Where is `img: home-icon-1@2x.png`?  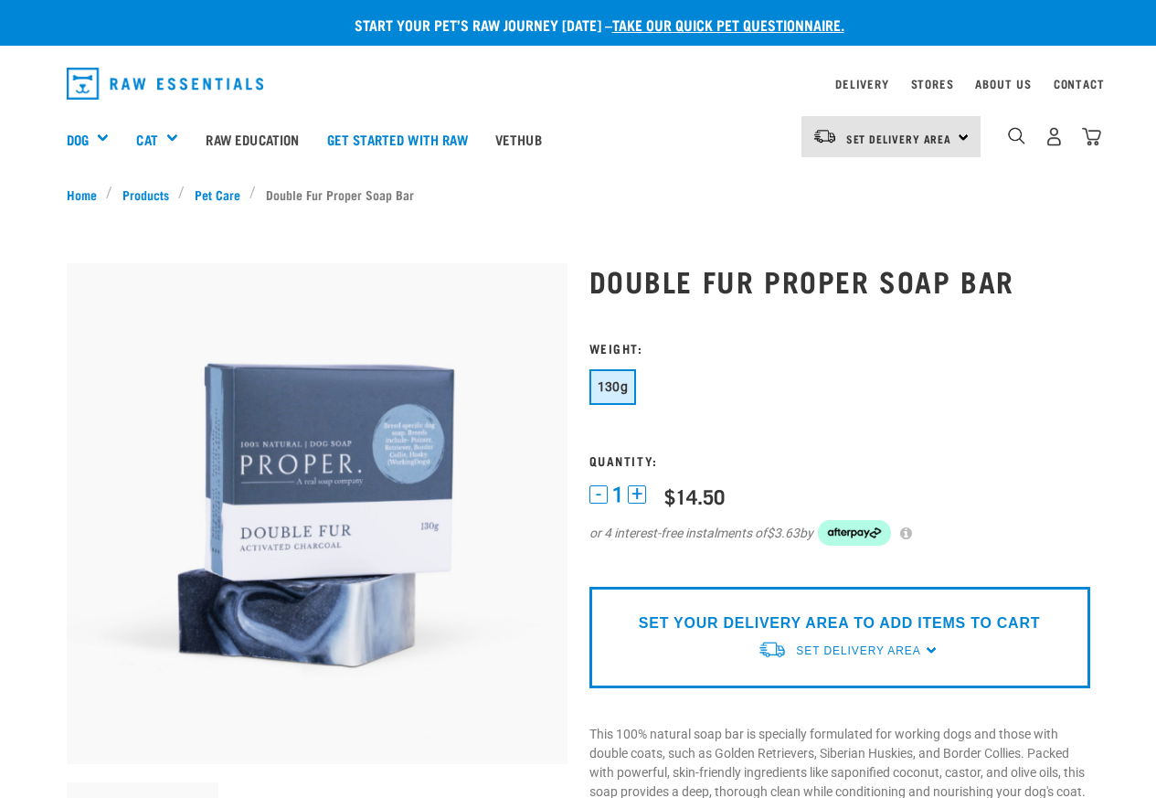 img: home-icon-1@2x.png is located at coordinates (1016, 135).